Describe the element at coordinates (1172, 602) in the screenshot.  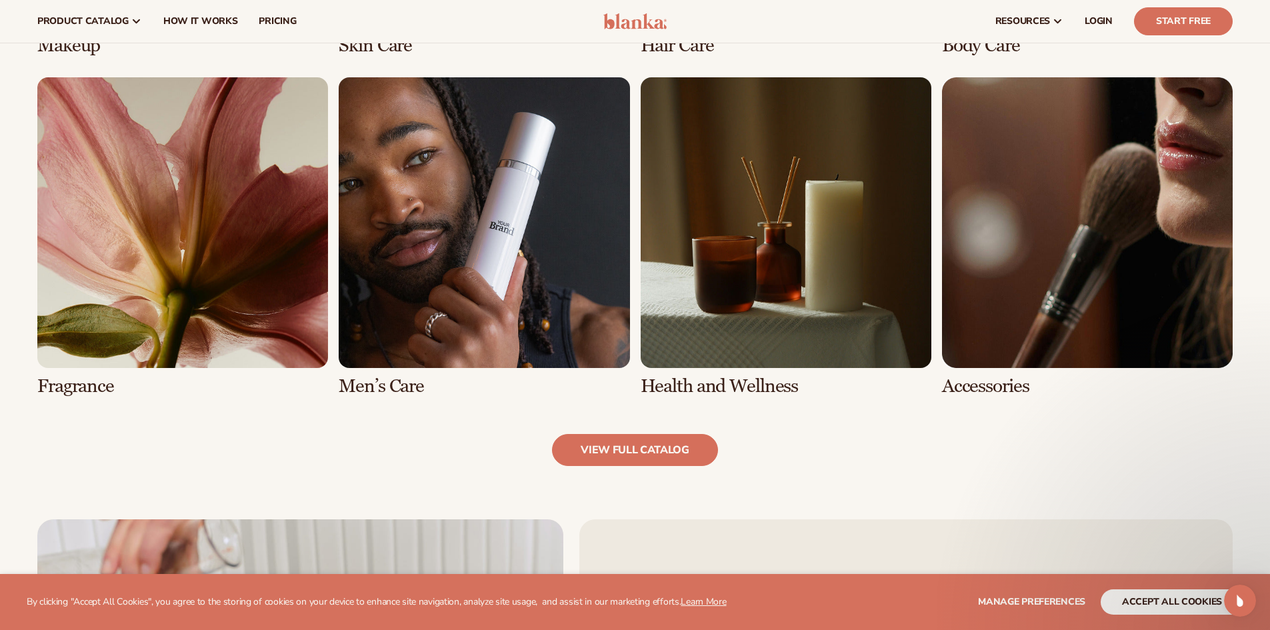
I see `button: accept all cookies` at that location.